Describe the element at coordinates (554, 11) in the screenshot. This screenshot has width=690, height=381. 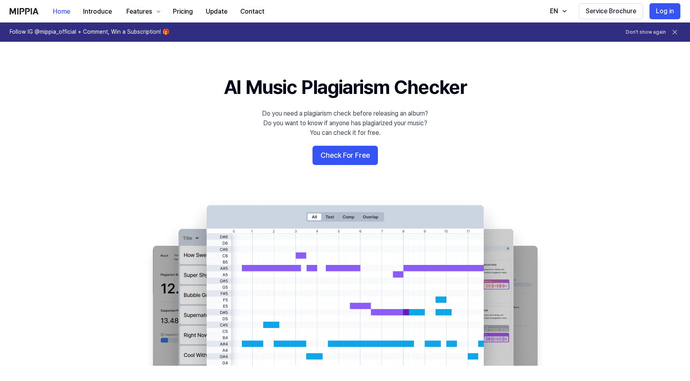
I see `div: EN` at that location.